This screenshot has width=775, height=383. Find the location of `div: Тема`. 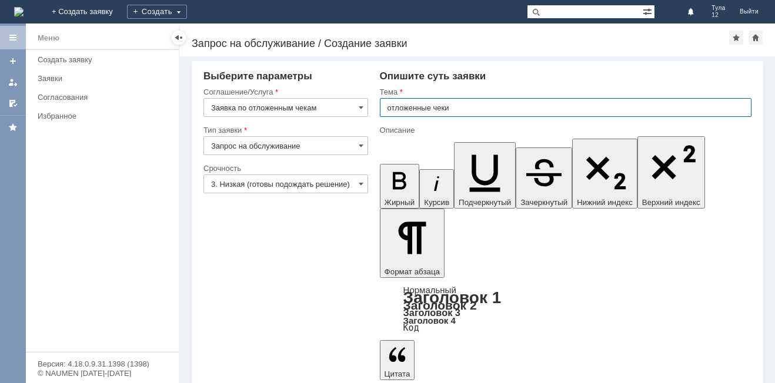

div: Тема is located at coordinates (564, 92).